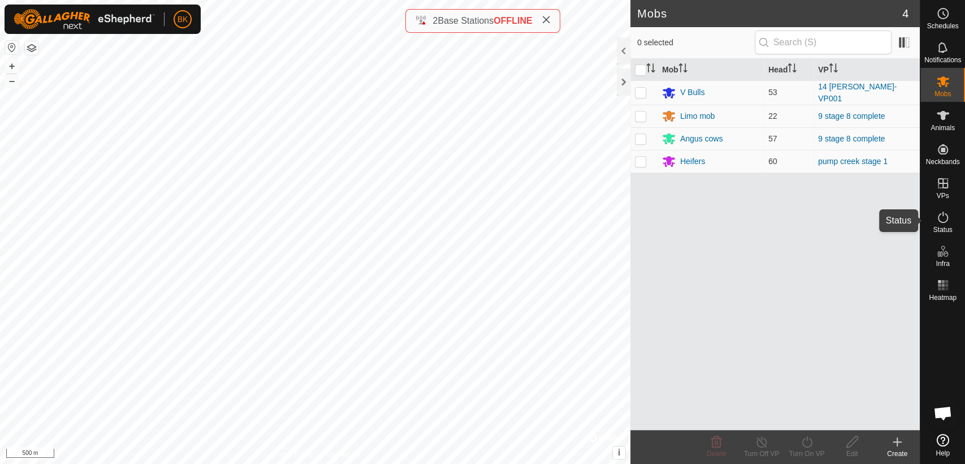 The height and width of the screenshot is (464, 965). Describe the element at coordinates (943, 264) in the screenshot. I see `span: Infra` at that location.